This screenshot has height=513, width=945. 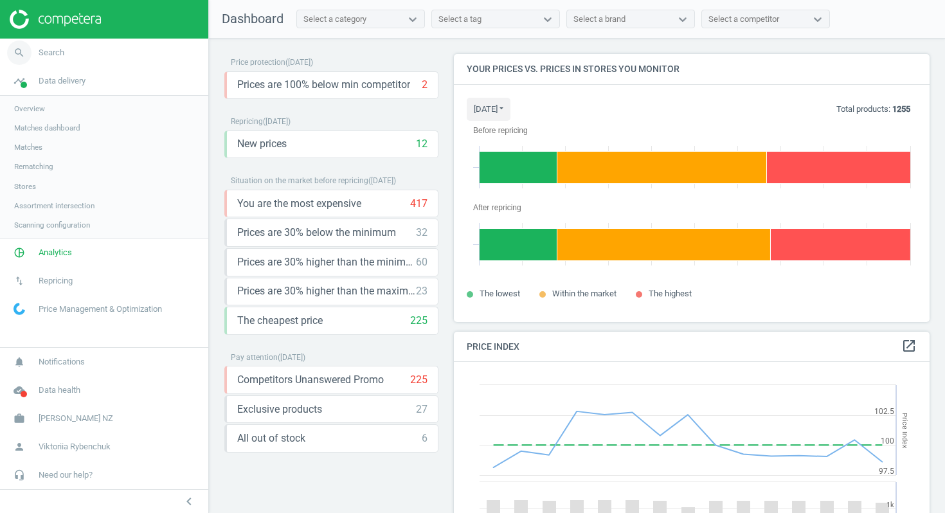 What do you see at coordinates (327, 262) in the screenshot?
I see `span: Prices are 30% higher than the minimum` at bounding box center [327, 262].